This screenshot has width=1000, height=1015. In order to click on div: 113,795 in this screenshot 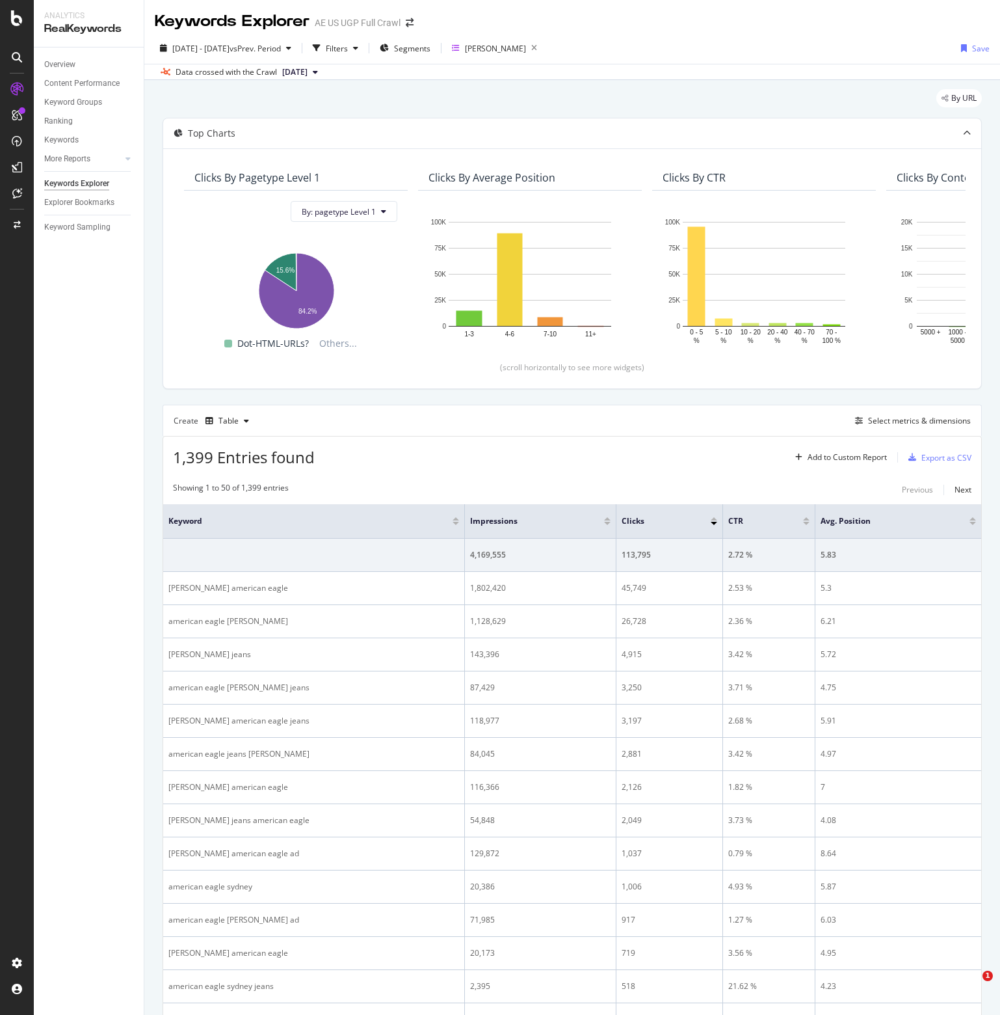, I will do `click(669, 555)`.